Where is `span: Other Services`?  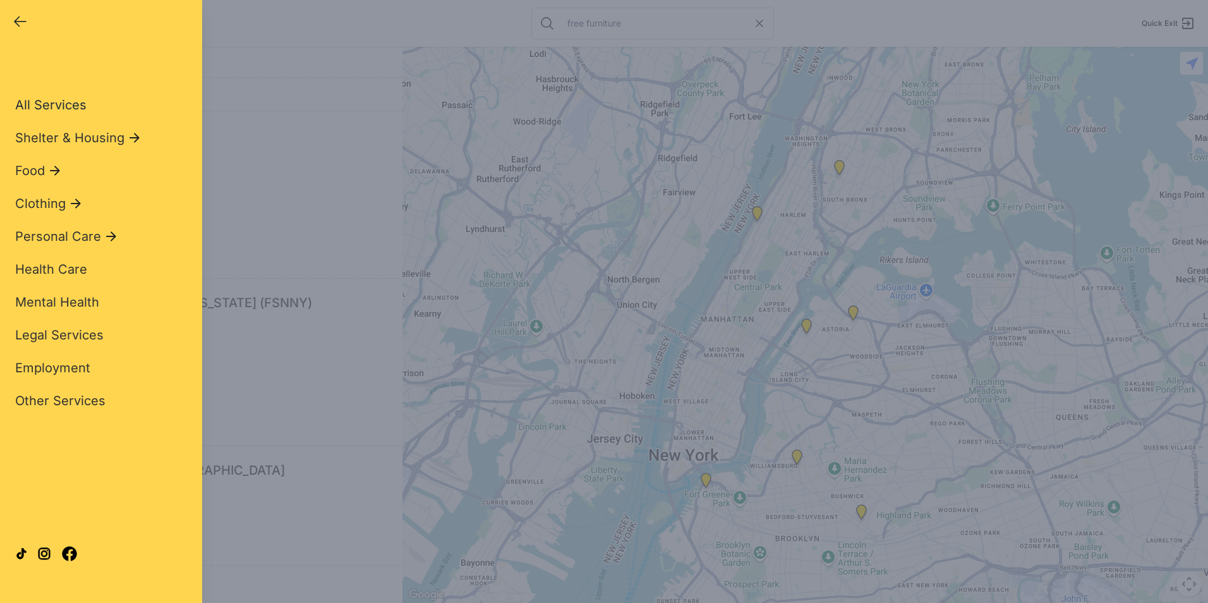 span: Other Services is located at coordinates (60, 400).